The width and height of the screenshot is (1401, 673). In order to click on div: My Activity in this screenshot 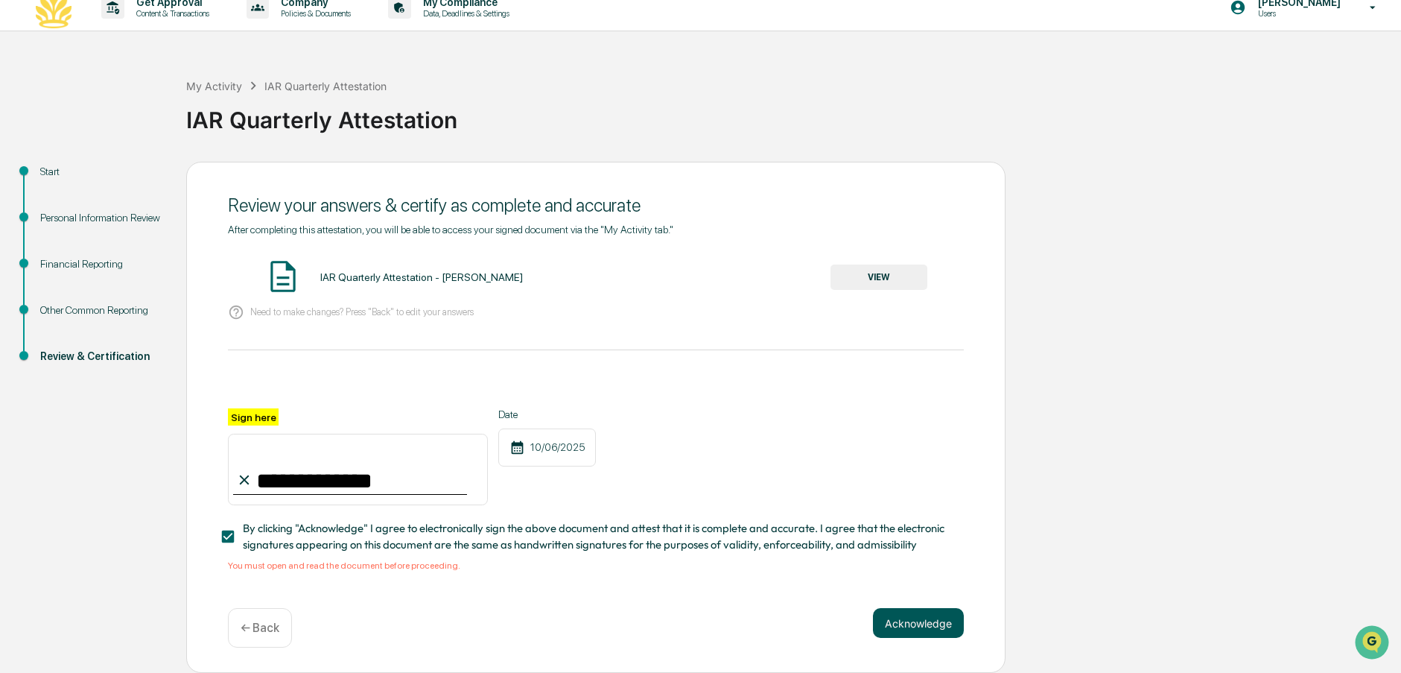, I will do `click(214, 86)`.